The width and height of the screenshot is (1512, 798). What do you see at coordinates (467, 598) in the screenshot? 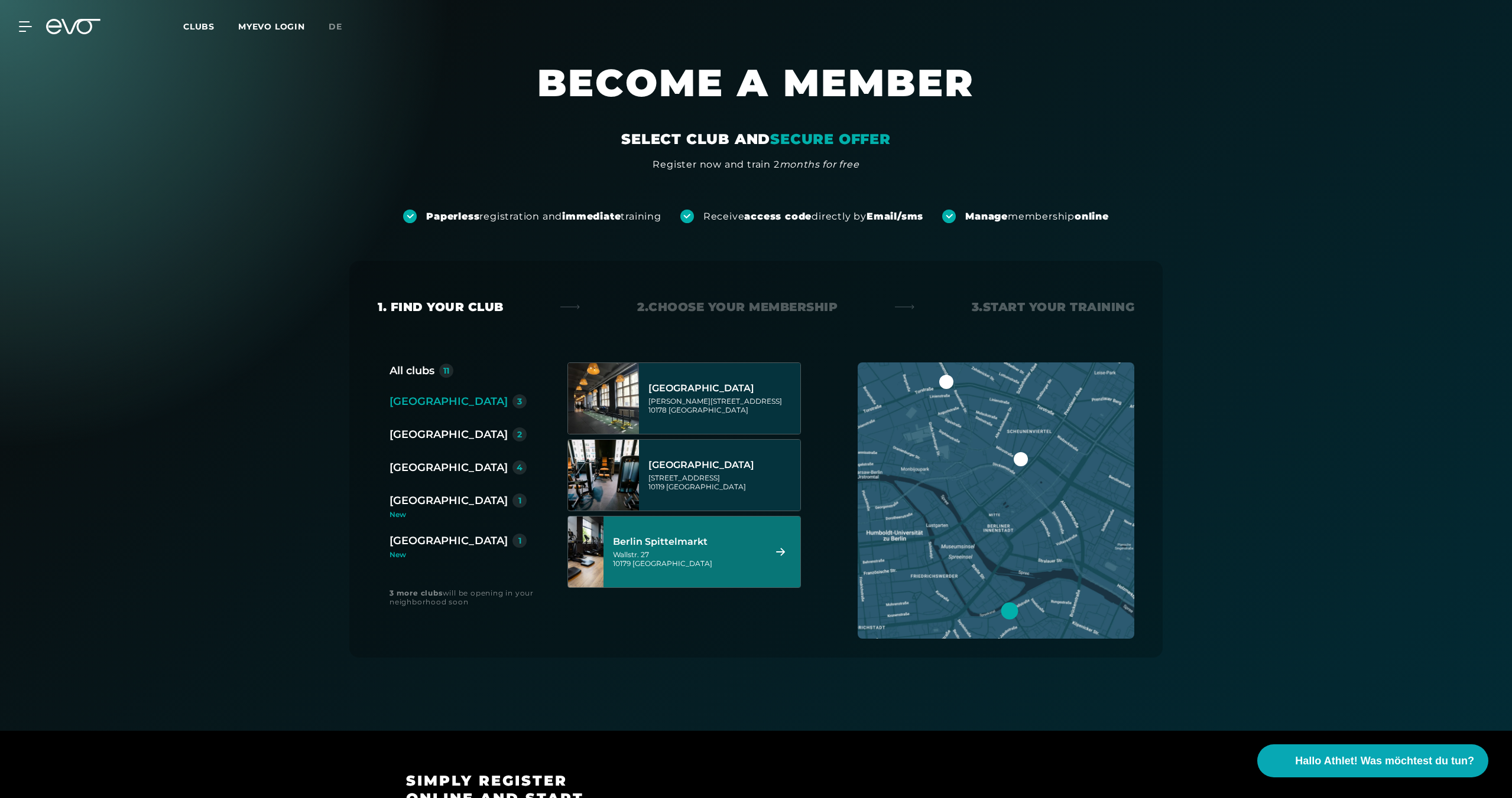
I see `div: will be opening in your neighborhood soon` at bounding box center [467, 598].